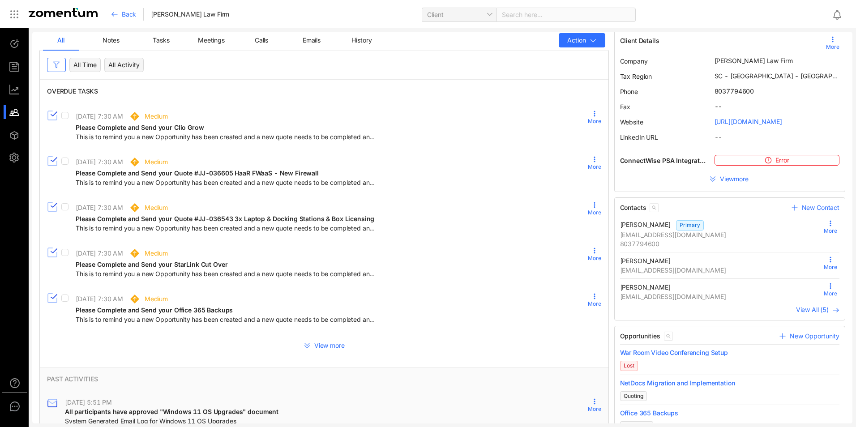  I want to click on span: View All ( 5 ), so click(812, 309).